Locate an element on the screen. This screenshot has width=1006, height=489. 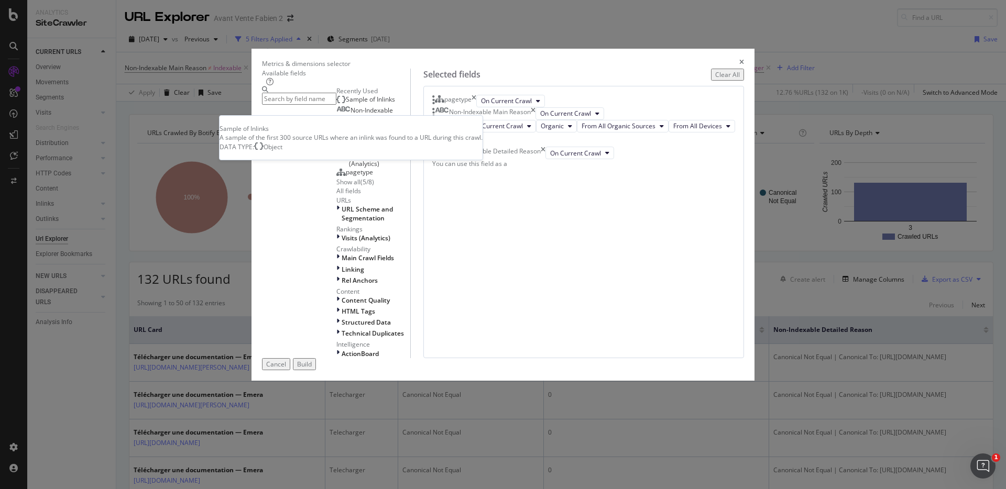
div: Available fields is located at coordinates (336, 73).